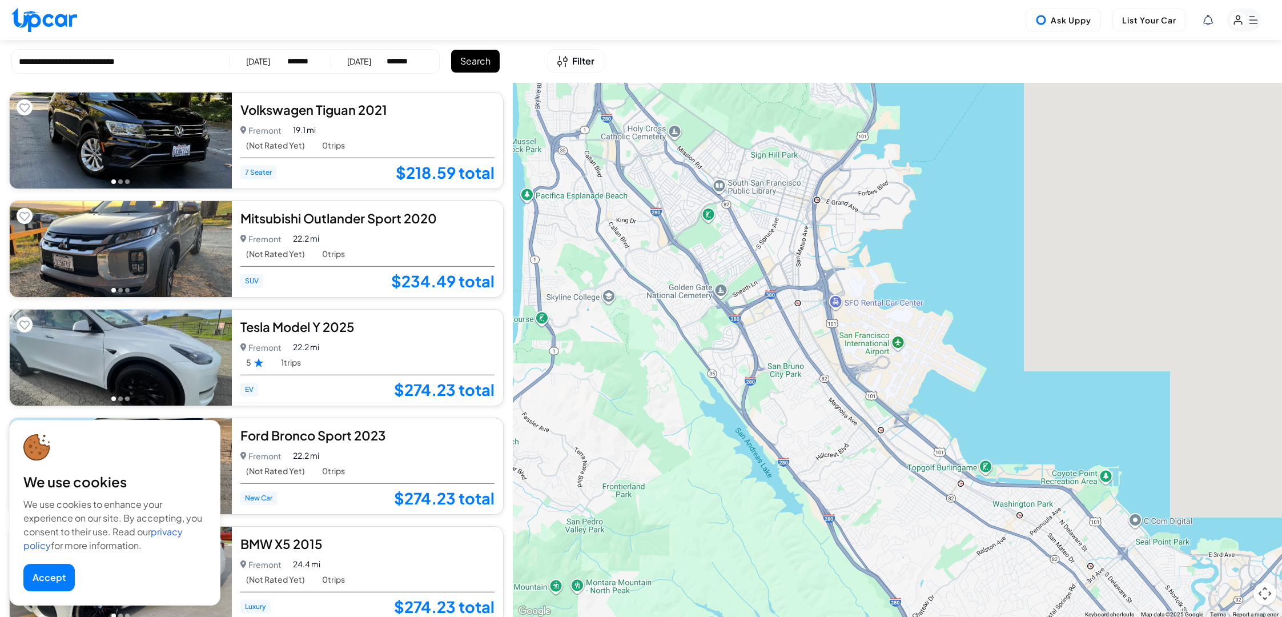 The height and width of the screenshot is (617, 1282). What do you see at coordinates (367, 110) in the screenshot?
I see `div: Volkswagen Tiguan 2021` at bounding box center [367, 110].